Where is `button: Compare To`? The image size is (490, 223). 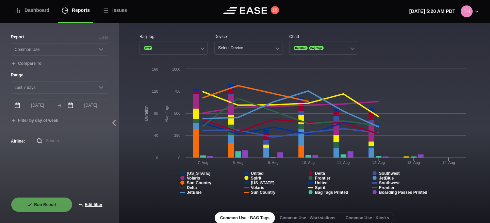 button: Compare To is located at coordinates (26, 64).